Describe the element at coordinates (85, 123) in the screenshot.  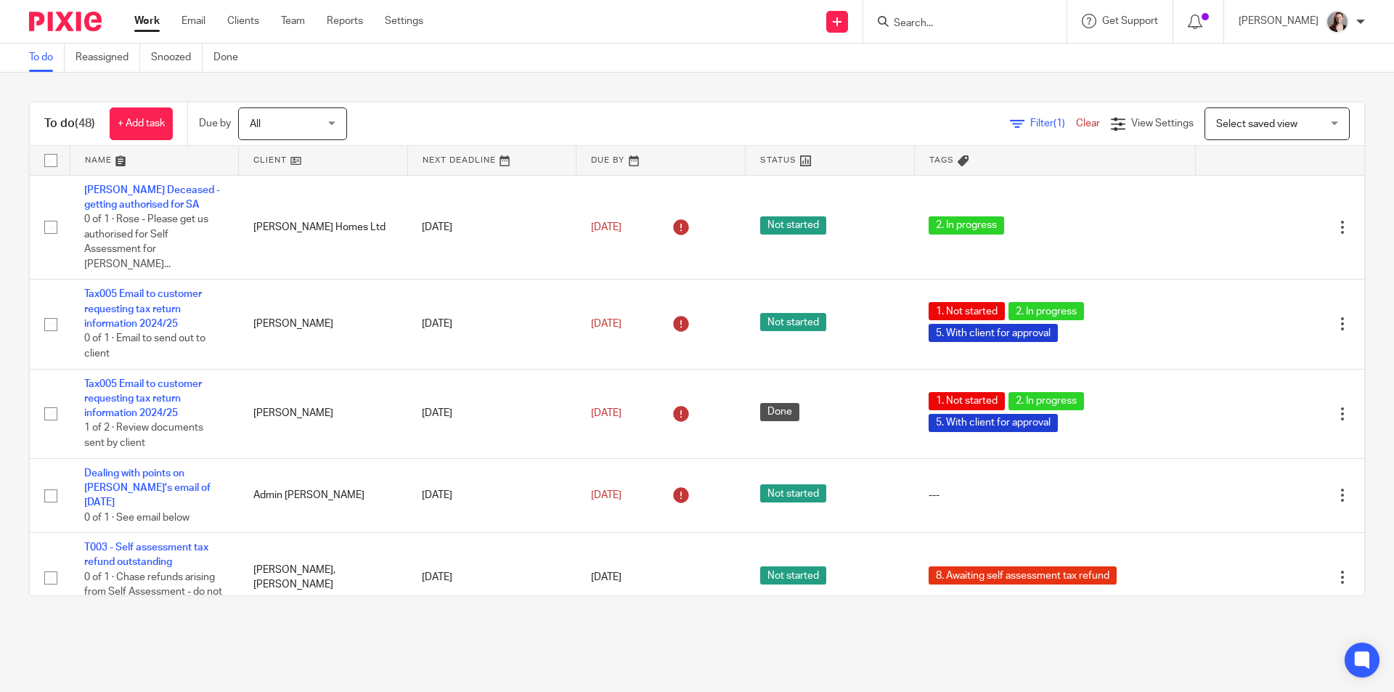
I see `span: (48)` at that location.